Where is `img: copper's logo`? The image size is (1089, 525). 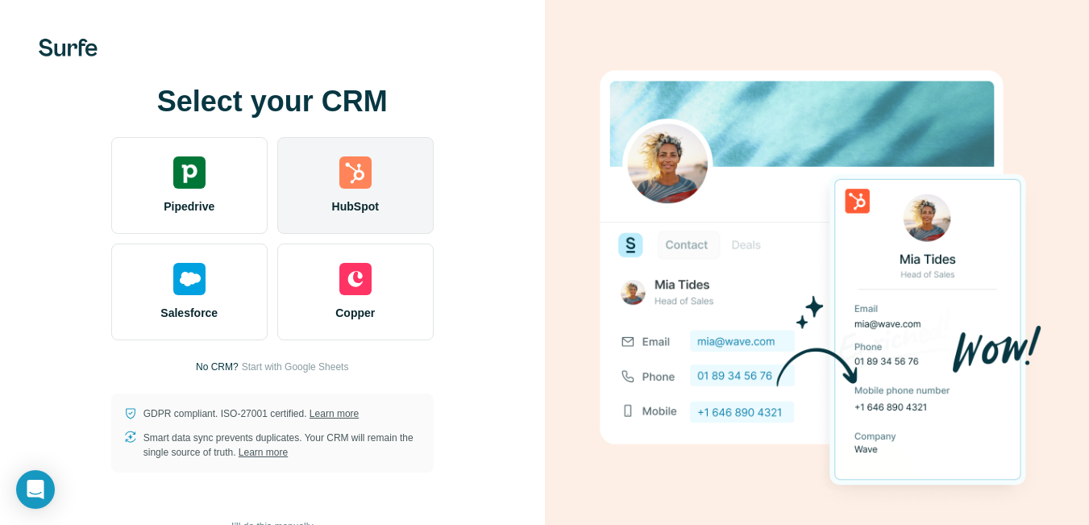
img: copper's logo is located at coordinates (356, 279).